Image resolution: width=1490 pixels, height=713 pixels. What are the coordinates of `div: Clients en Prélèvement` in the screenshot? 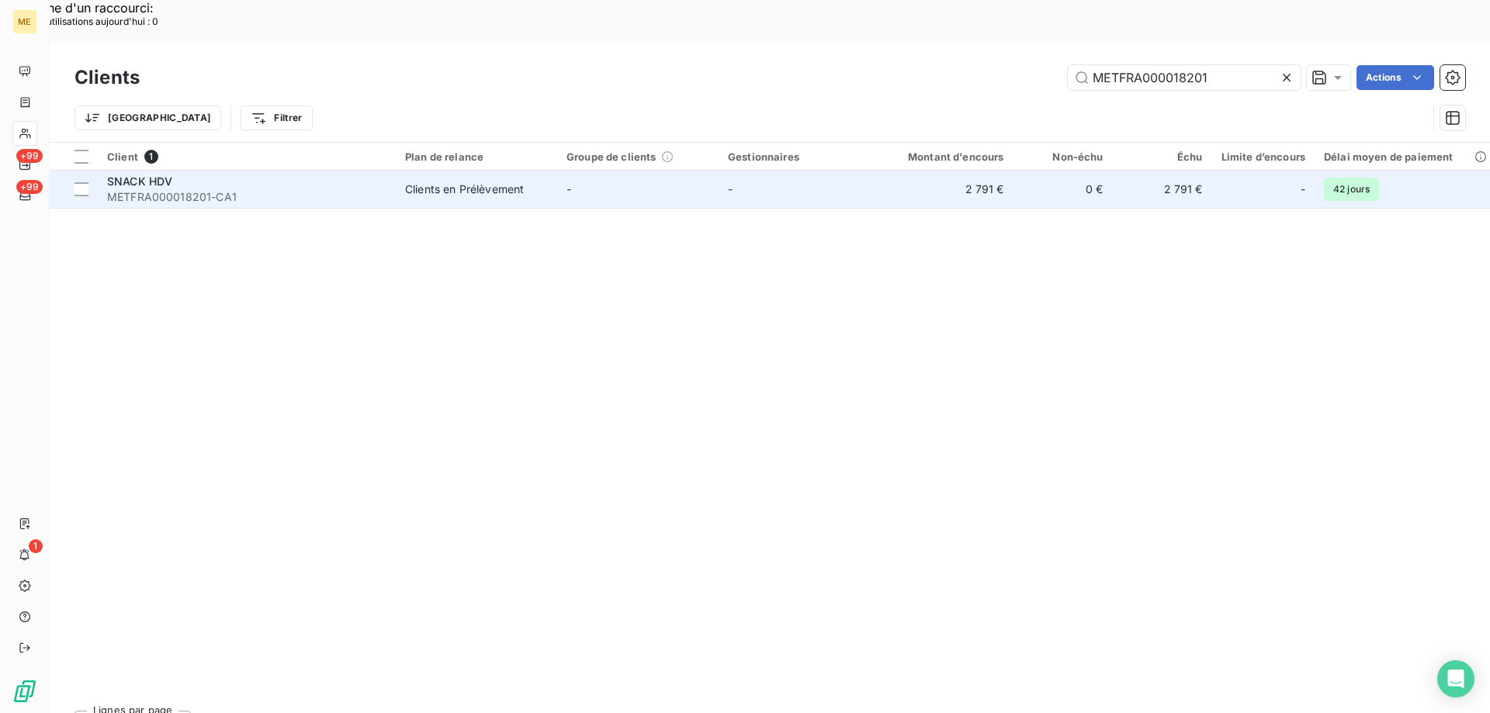 It's located at (464, 189).